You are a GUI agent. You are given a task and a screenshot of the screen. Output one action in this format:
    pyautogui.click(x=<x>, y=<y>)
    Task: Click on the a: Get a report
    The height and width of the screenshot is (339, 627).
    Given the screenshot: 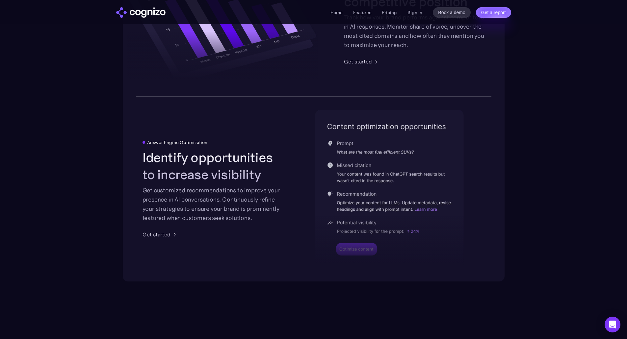 What is the action you would take?
    pyautogui.click(x=493, y=13)
    